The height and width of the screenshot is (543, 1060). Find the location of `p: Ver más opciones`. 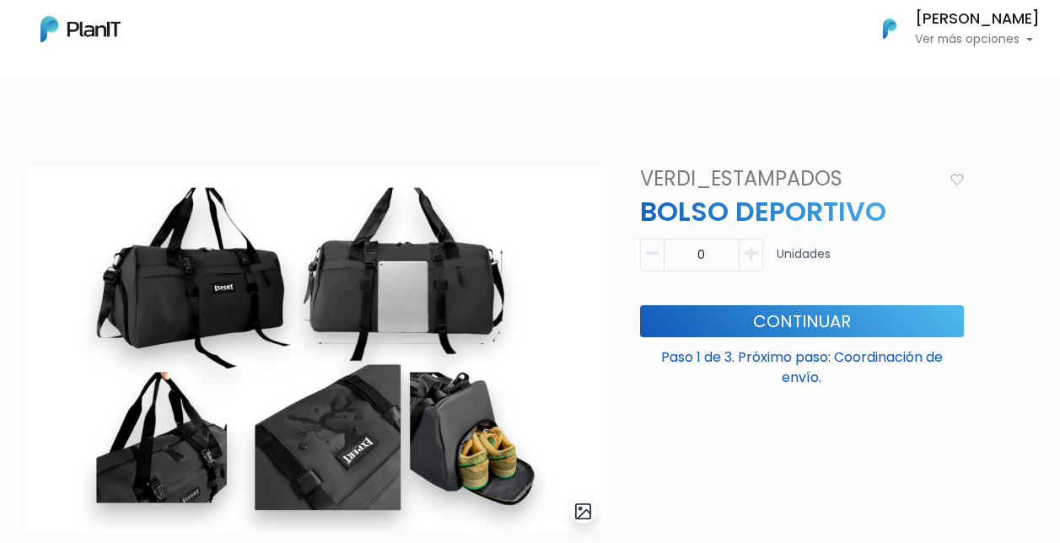

p: Ver más opciones is located at coordinates (977, 40).